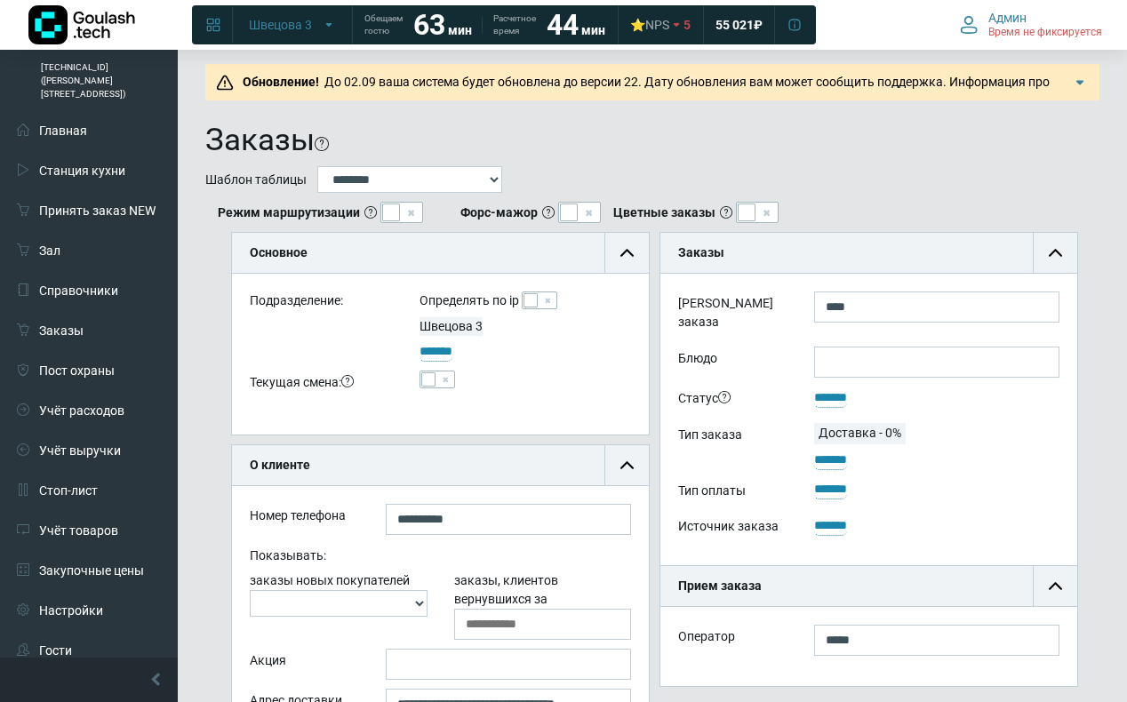 This screenshot has width=1127, height=702. I want to click on img: Предупреждение, so click(225, 83).